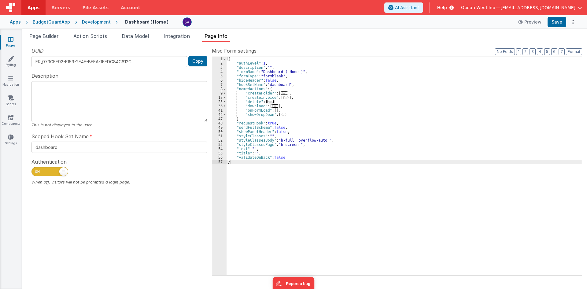  Describe the element at coordinates (219, 68) in the screenshot. I see `div: 3` at that location.